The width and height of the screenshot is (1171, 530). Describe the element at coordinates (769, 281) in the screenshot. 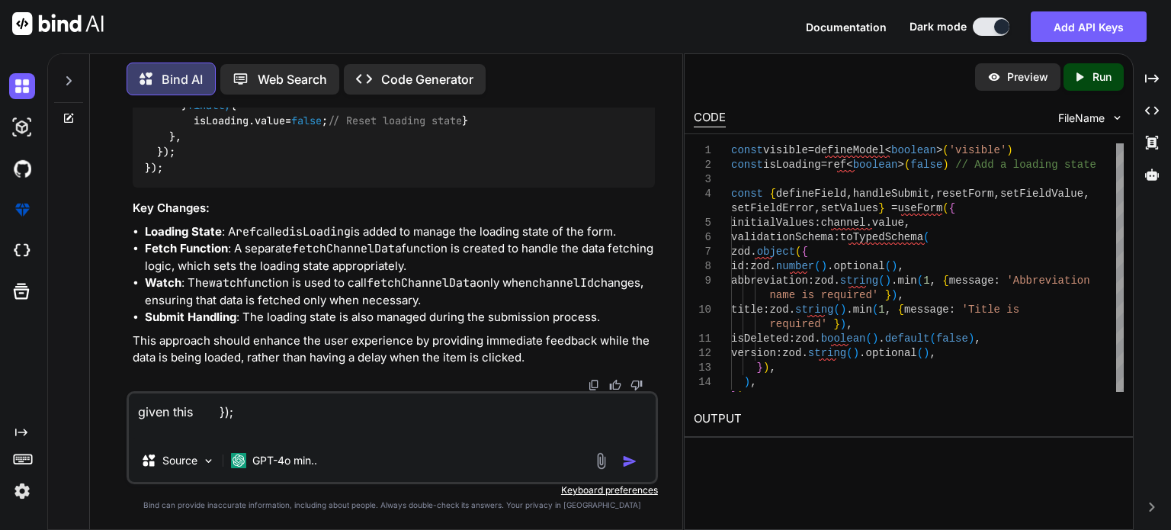

I see `span: abbreviation` at that location.